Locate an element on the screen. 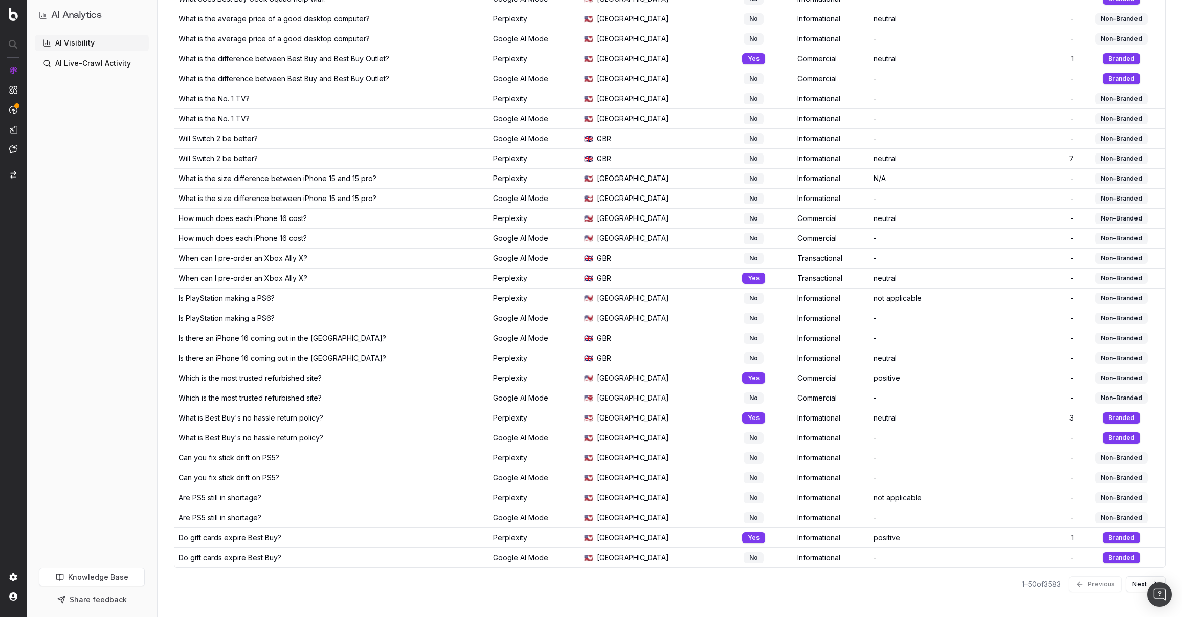 Image resolution: width=1182 pixels, height=617 pixels. img: Intelligence is located at coordinates (13, 89).